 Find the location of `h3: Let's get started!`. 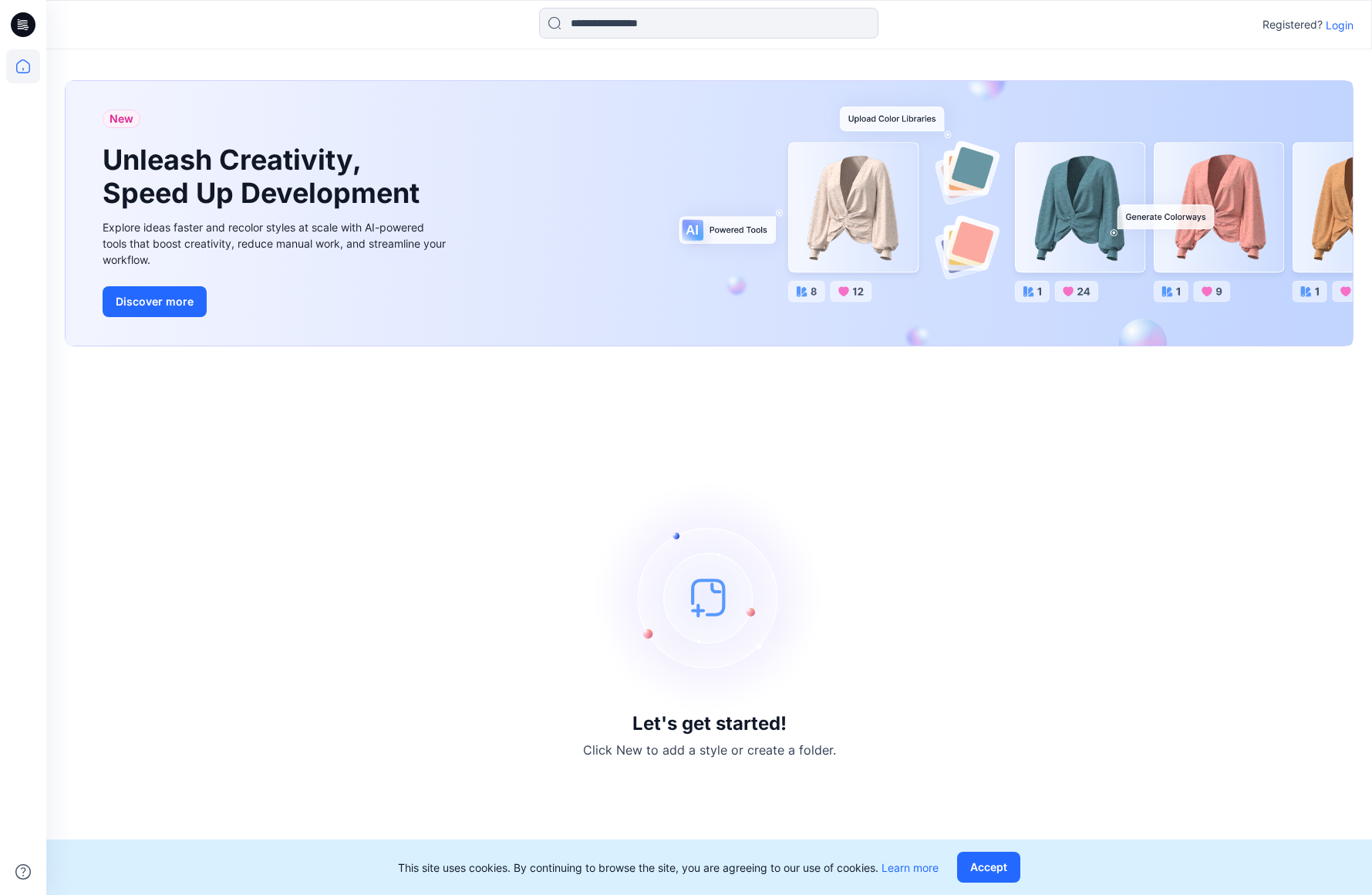

h3: Let's get started! is located at coordinates (710, 723).